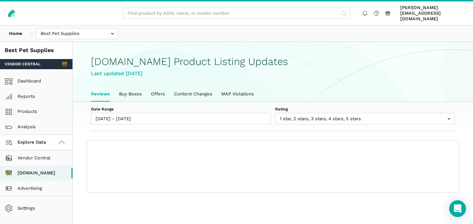  Describe the element at coordinates (237, 94) in the screenshot. I see `a: MAP Violations` at that location.